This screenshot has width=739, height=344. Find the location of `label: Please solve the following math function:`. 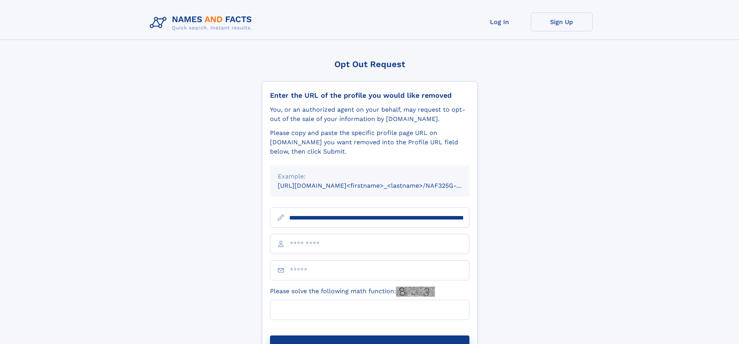

label: Please solve the following math function: is located at coordinates (352, 292).